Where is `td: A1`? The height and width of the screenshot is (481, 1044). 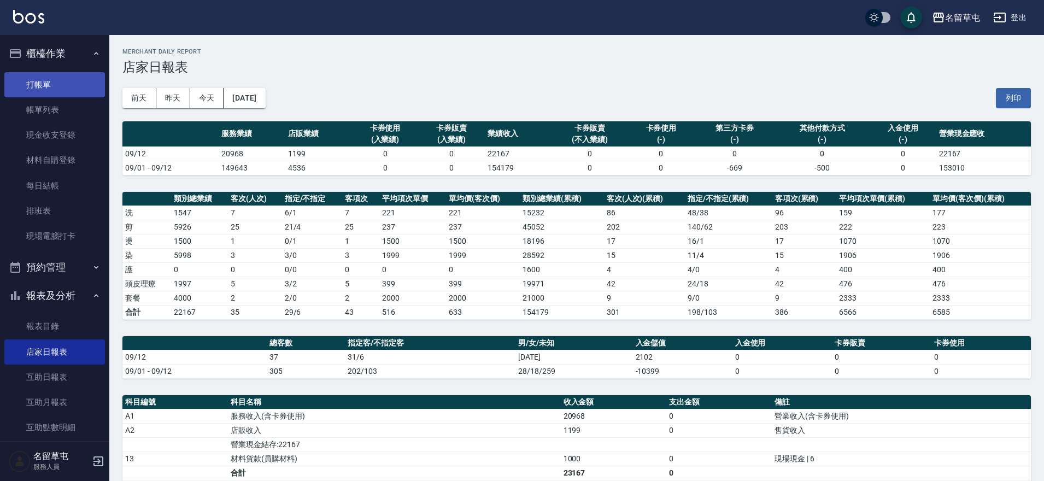
td: A1 is located at coordinates (175, 416).